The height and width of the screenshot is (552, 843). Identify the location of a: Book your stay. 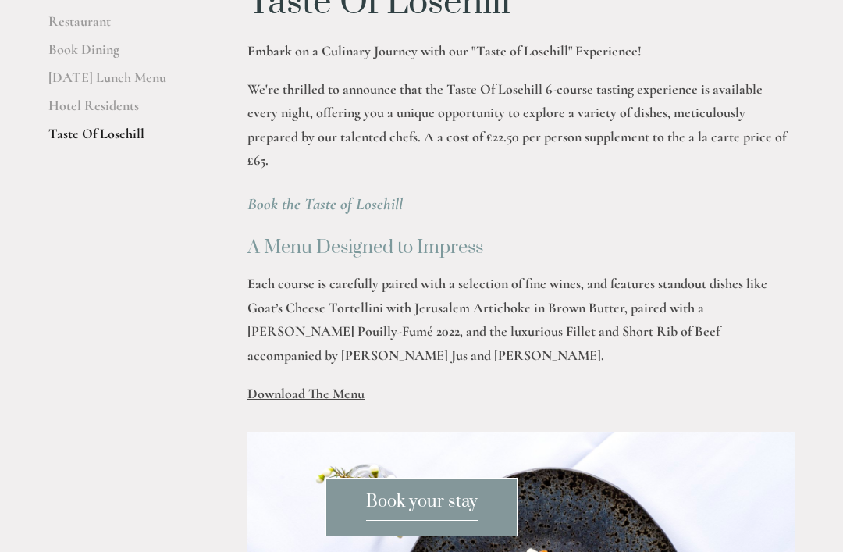
(421, 507).